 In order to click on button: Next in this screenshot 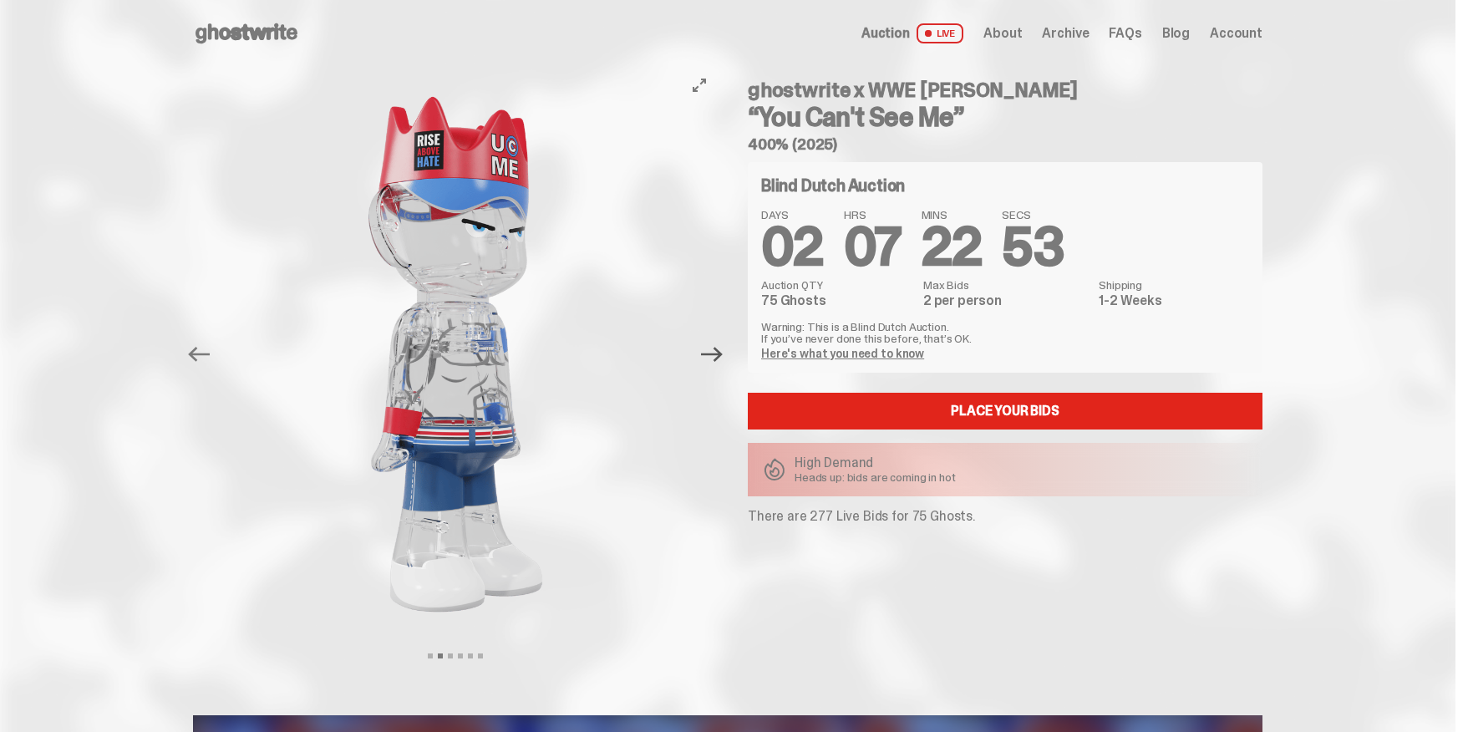, I will do `click(712, 354)`.